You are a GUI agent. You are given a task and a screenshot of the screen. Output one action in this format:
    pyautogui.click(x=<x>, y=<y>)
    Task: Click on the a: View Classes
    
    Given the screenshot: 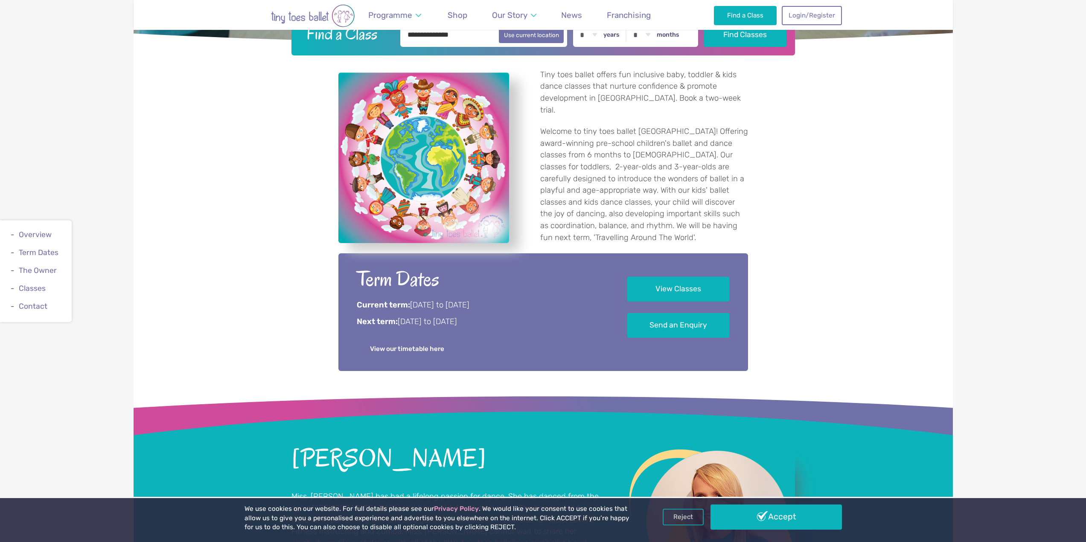 What is the action you would take?
    pyautogui.click(x=678, y=289)
    